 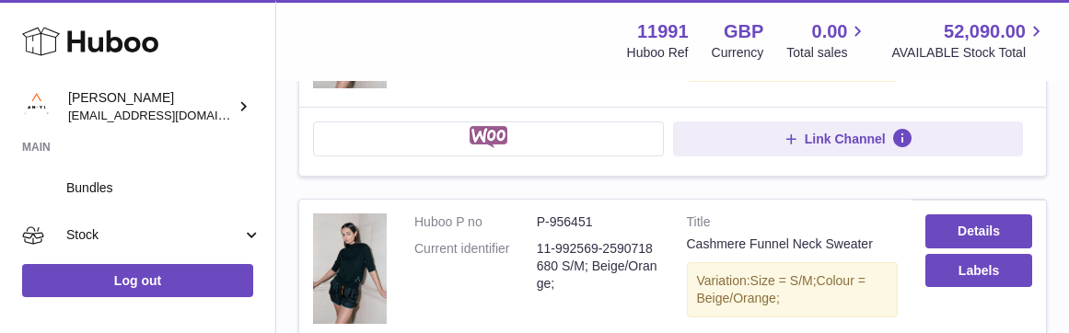 What do you see at coordinates (743, 31) in the screenshot?
I see `strong: GBP` at bounding box center [743, 31].